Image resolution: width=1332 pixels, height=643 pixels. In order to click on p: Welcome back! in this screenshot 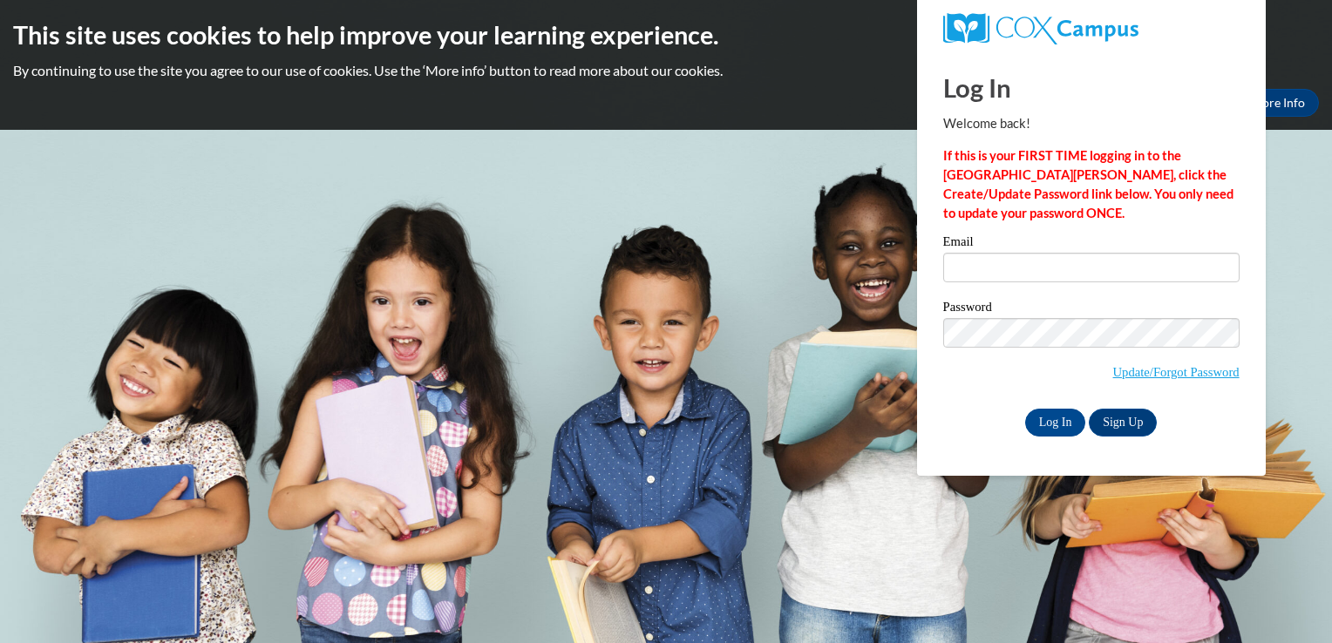, I will do `click(1091, 124)`.